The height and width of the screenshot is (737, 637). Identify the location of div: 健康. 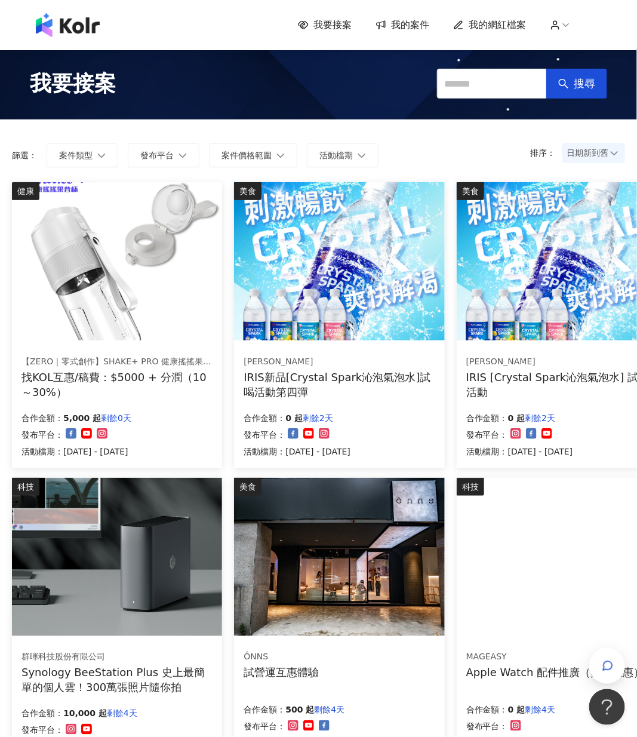
(26, 191).